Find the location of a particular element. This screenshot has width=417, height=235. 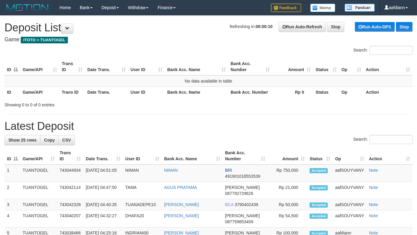

th: Op is located at coordinates (351, 92).